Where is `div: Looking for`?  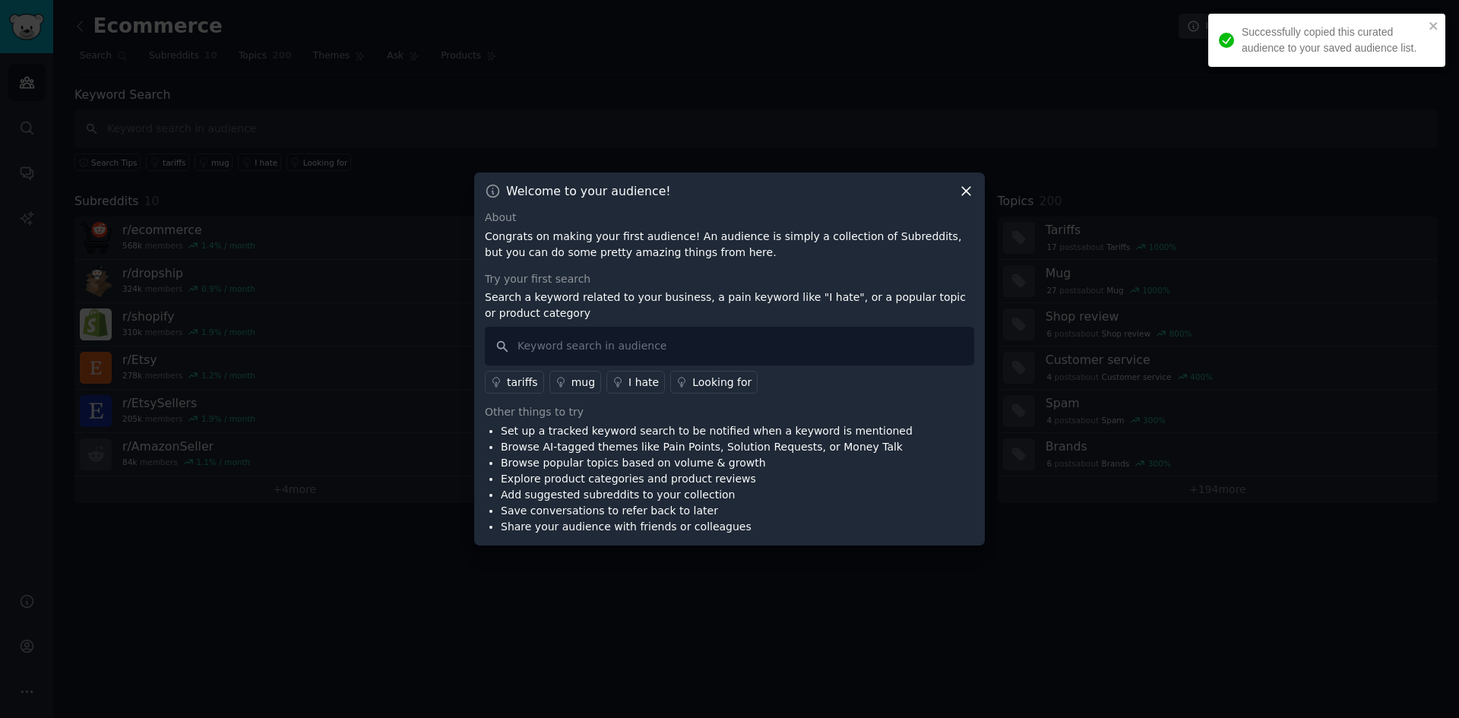
div: Looking for is located at coordinates (722, 382).